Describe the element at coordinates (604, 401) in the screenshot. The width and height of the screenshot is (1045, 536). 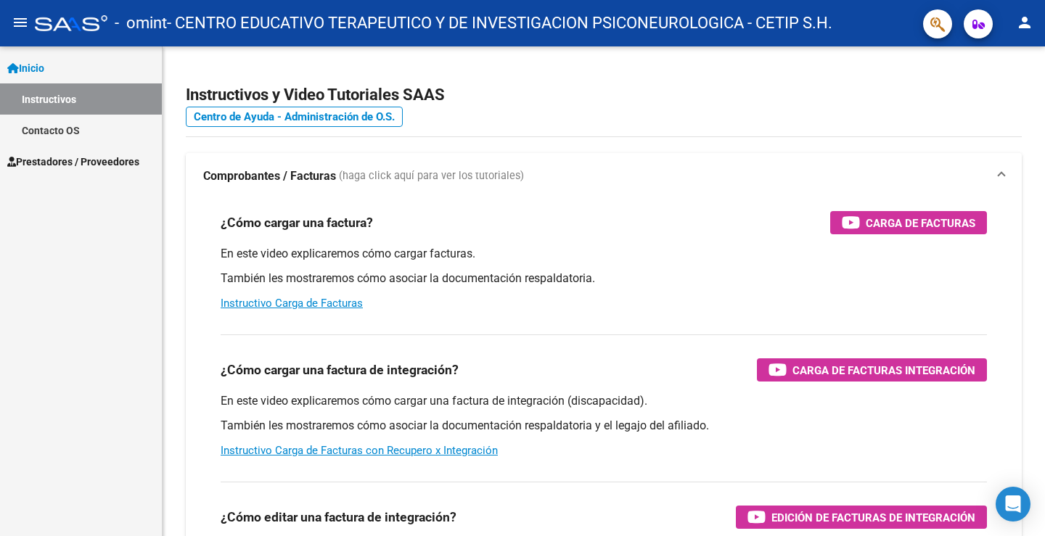
I see `p: En este video explicaremos cómo cargar una factura de integración (discapacidad).` at that location.